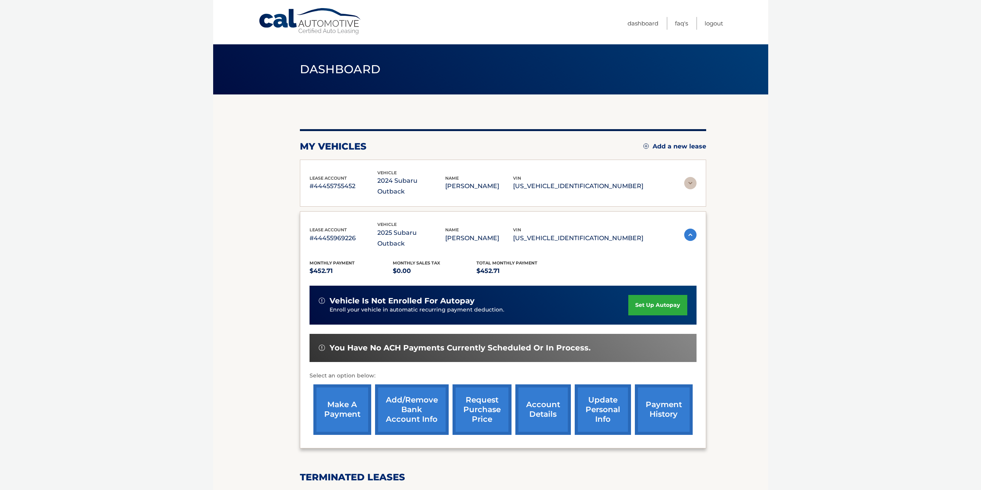 The height and width of the screenshot is (490, 981). Describe the element at coordinates (543, 410) in the screenshot. I see `a: account details` at that location.